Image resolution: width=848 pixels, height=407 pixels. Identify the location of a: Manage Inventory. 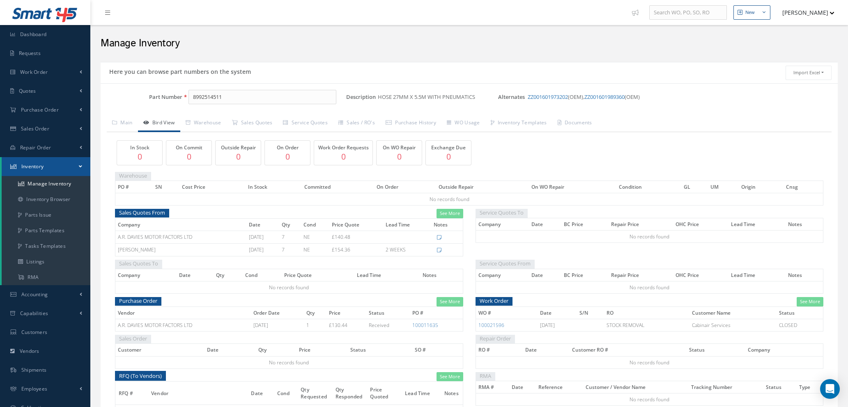
(46, 184).